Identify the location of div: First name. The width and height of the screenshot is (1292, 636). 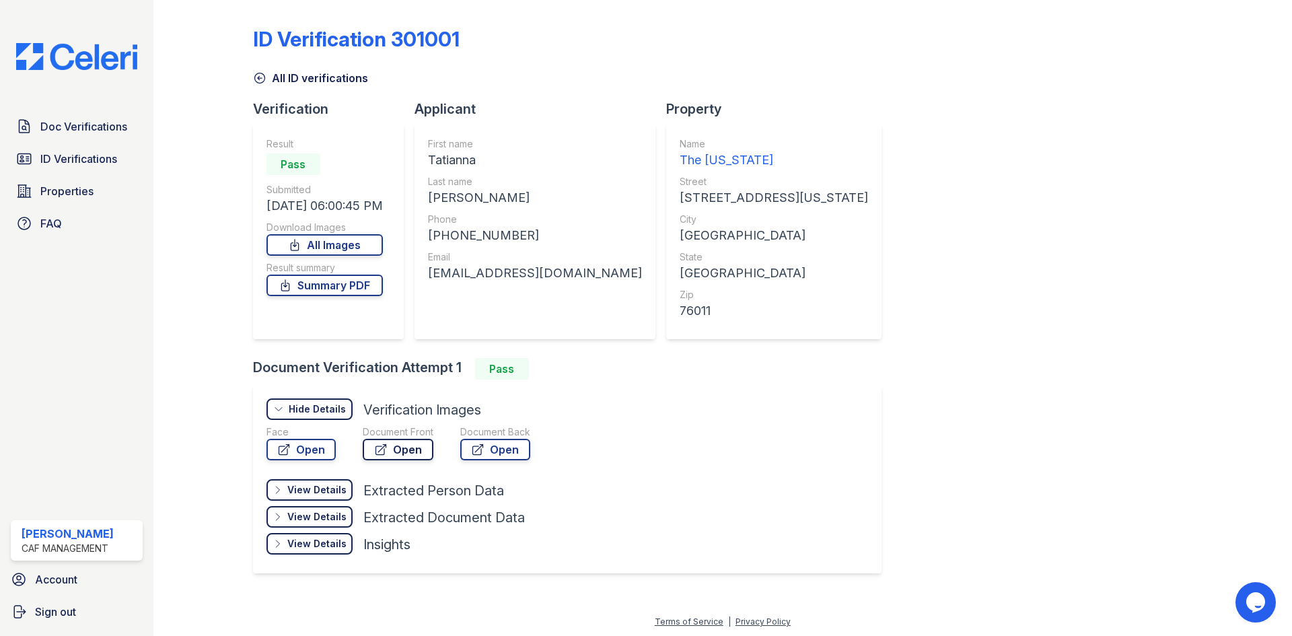
(535, 144).